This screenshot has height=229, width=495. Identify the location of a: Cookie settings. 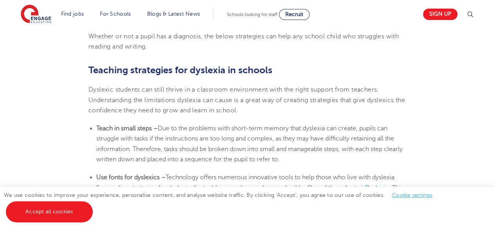
(412, 195).